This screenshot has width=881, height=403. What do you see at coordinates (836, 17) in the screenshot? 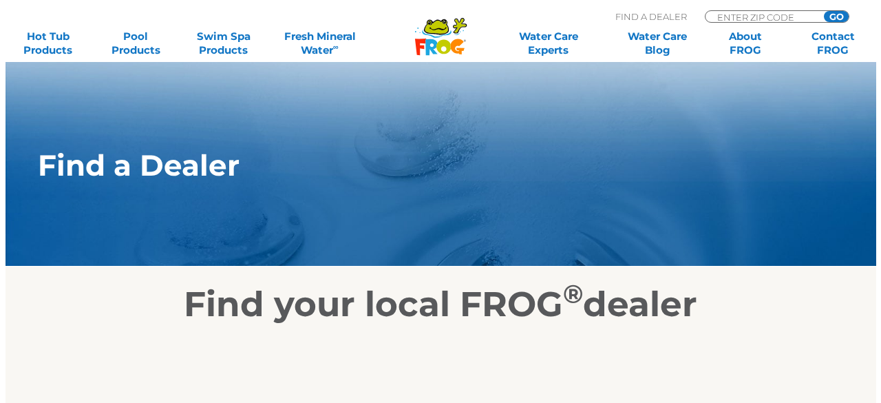
I see `input: GO` at bounding box center [836, 17].